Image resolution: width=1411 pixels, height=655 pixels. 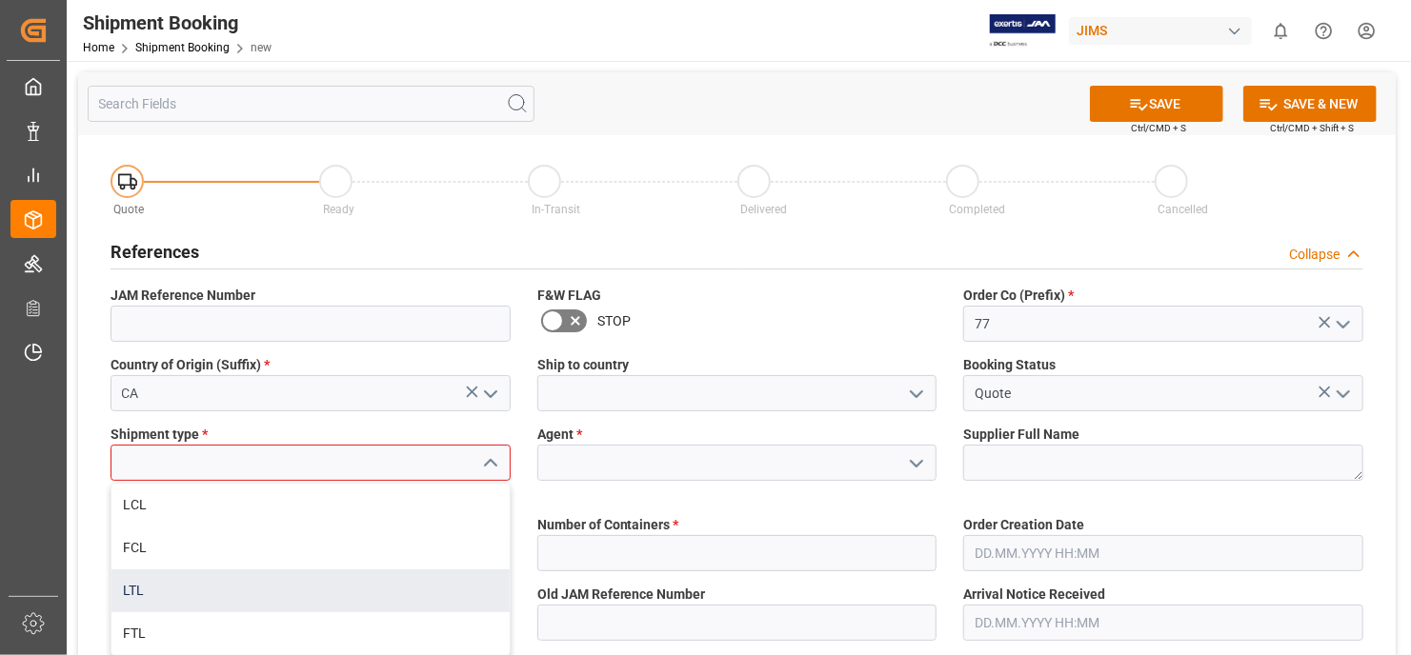 I want to click on span: Ctrl/CMD + Shift + S, so click(x=1311, y=128).